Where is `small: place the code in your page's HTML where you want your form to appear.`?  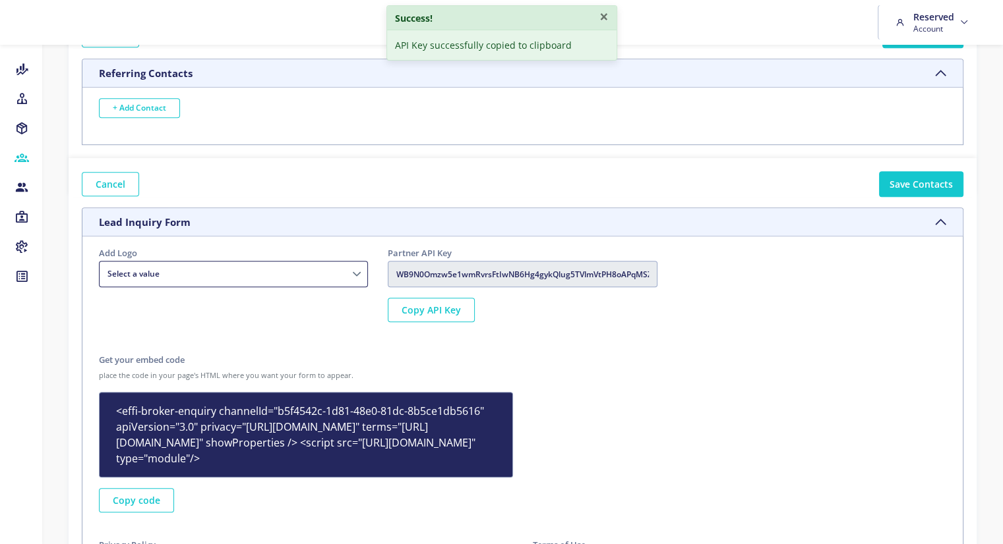
small: place the code in your page's HTML where you want your form to appear. is located at coordinates (306, 376).